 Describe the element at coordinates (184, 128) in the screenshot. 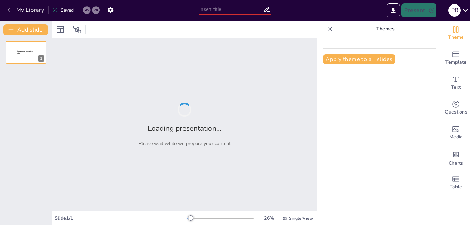

I see `h2: Loading presentation...` at that location.